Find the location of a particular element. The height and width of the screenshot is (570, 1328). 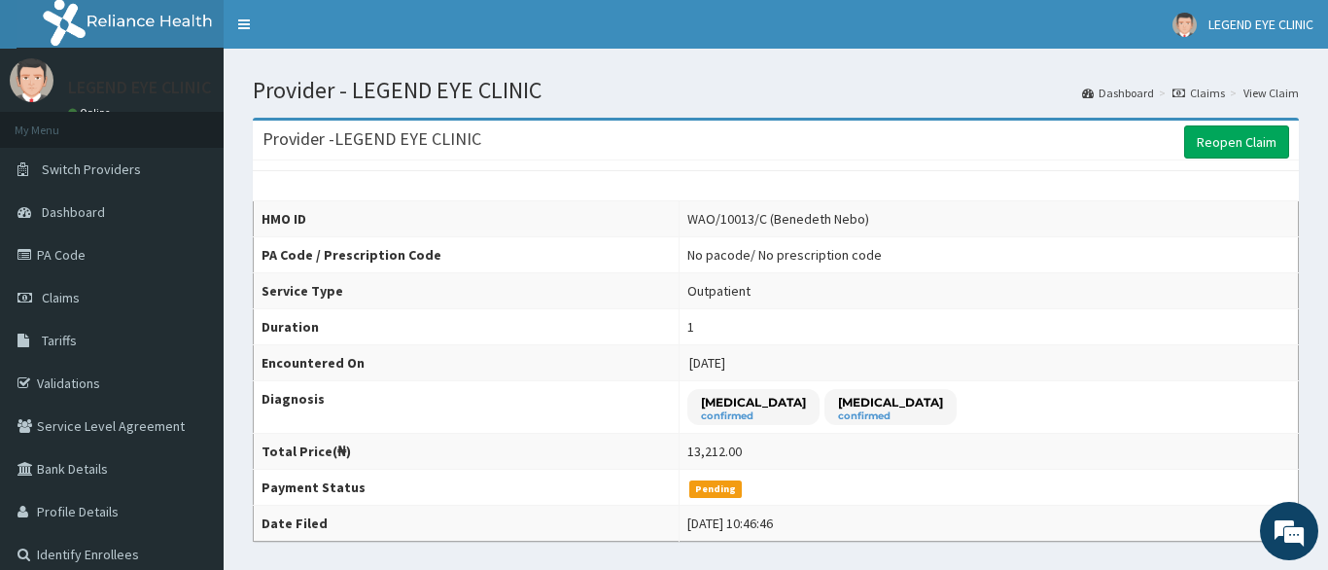

a: Online is located at coordinates (91, 113).